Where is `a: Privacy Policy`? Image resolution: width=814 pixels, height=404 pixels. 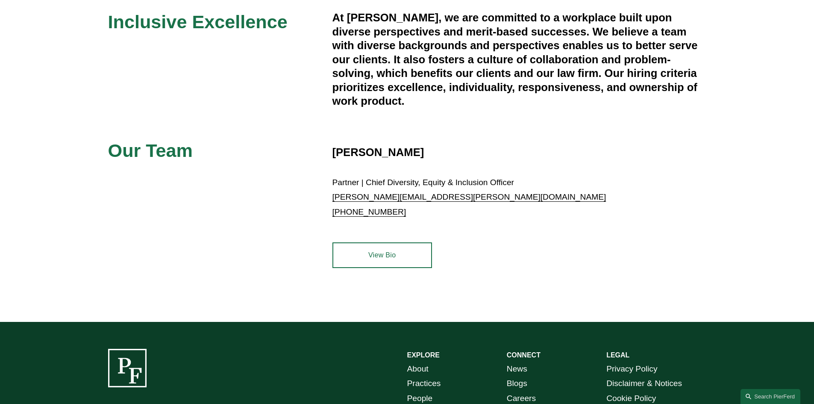 a: Privacy Policy is located at coordinates (632, 369).